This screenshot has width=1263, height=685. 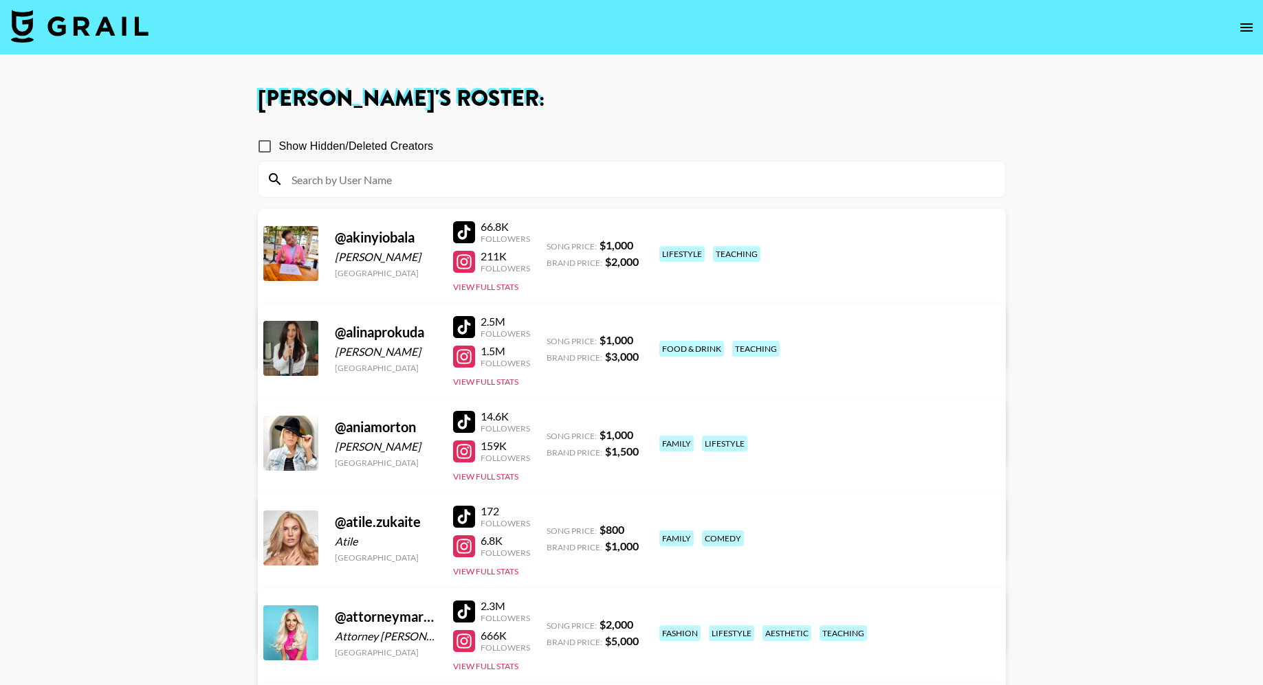 I want to click on div: @ atile.zukaite, so click(x=386, y=522).